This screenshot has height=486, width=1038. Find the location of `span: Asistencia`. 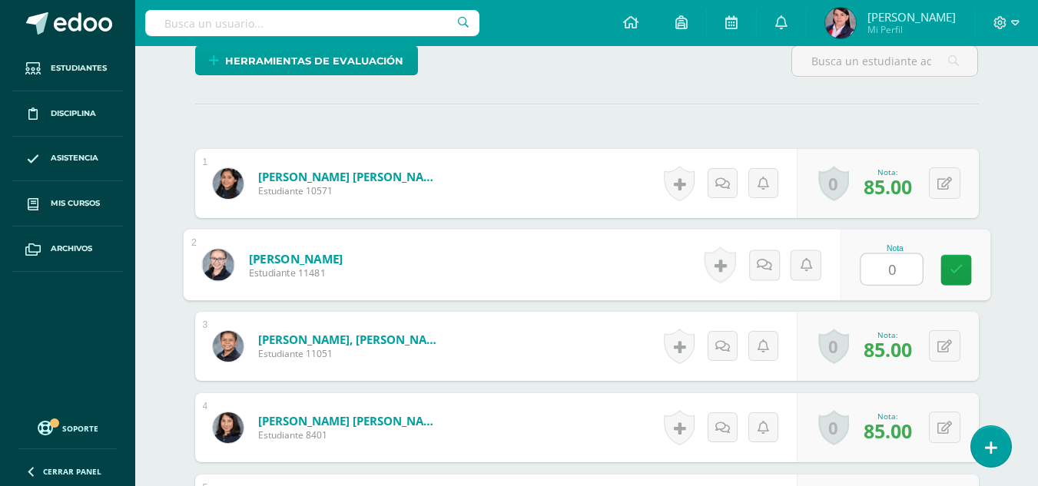

span: Asistencia is located at coordinates (75, 158).